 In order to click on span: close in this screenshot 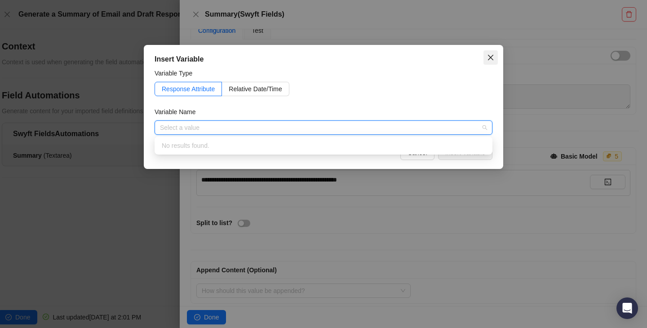, I will do `click(490, 57)`.